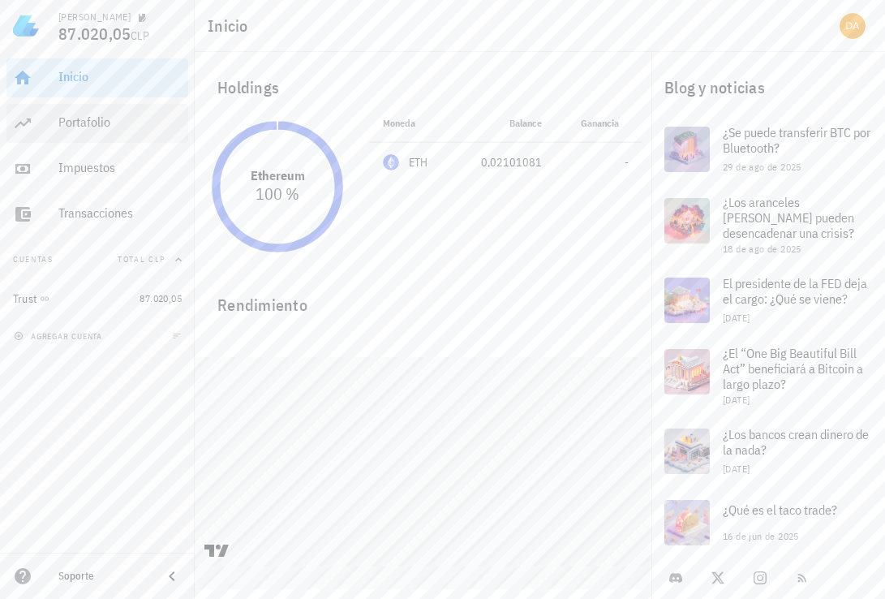  What do you see at coordinates (24, 299) in the screenshot?
I see `div: Trust` at bounding box center [24, 299].